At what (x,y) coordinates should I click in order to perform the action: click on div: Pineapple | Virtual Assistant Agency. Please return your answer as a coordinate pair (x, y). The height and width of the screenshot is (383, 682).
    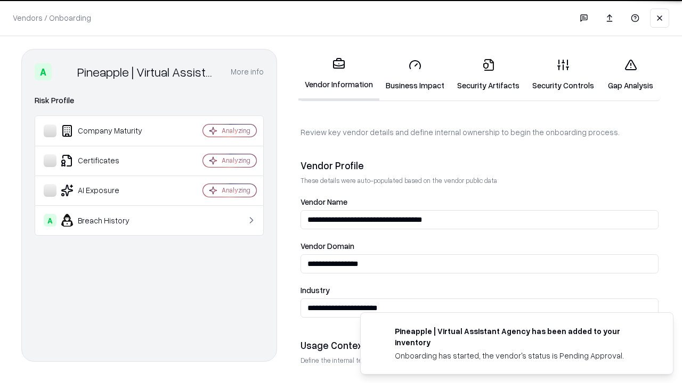
    Looking at the image, I should click on (148, 72).